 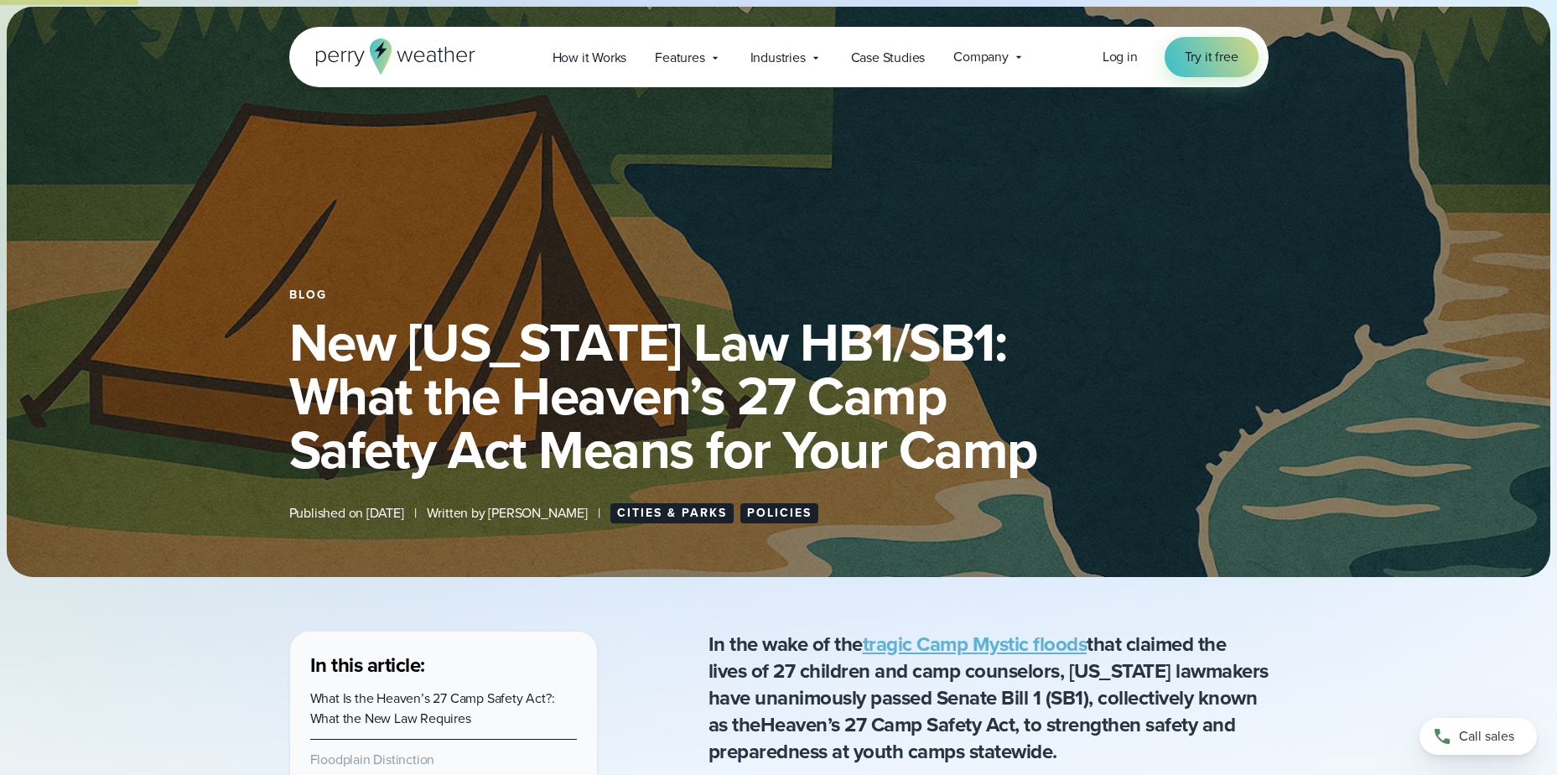 I want to click on a: How it Works, so click(x=589, y=57).